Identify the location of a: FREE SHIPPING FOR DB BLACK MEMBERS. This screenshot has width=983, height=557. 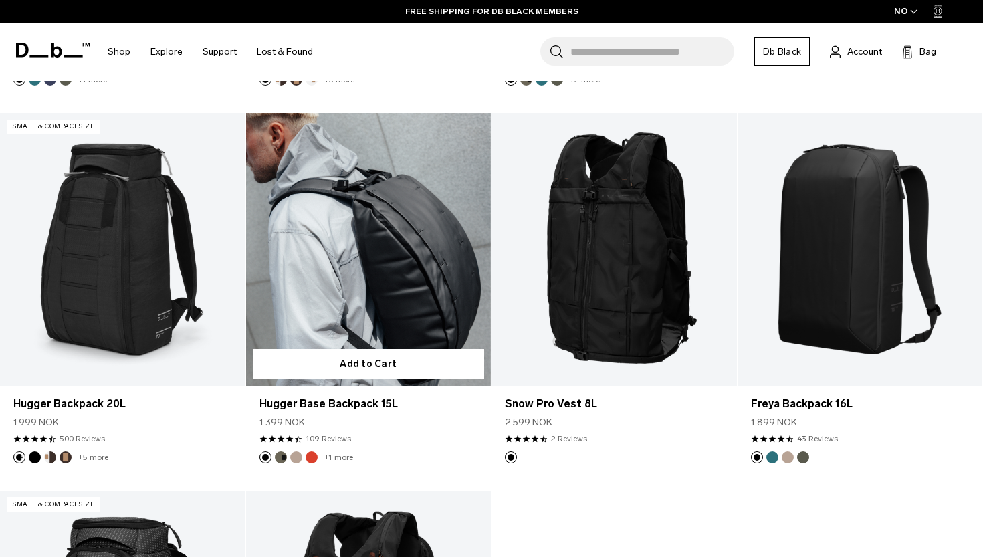
(492, 11).